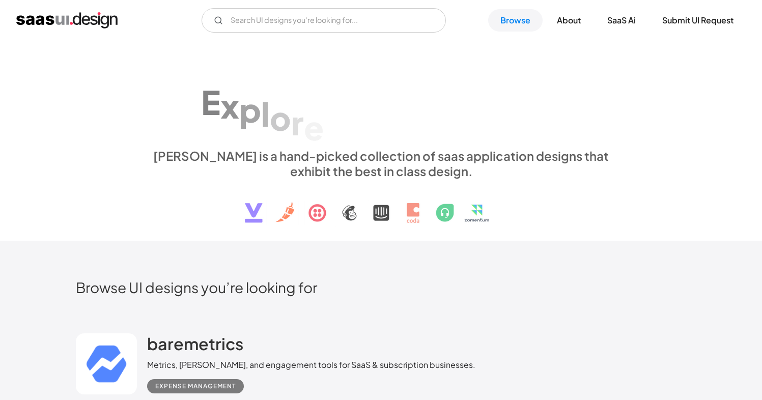 The width and height of the screenshot is (762, 400). I want to click on a: Submit UI Request, so click(698, 20).